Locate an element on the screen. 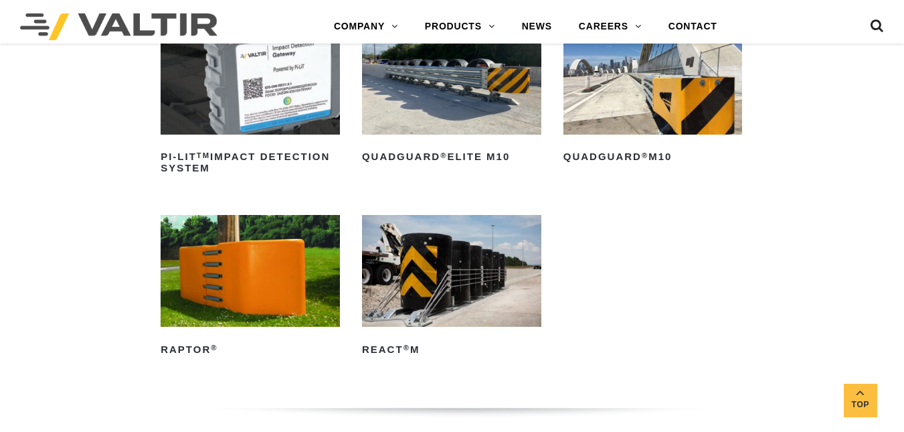 The width and height of the screenshot is (904, 432). a: NEWS is located at coordinates (537, 27).